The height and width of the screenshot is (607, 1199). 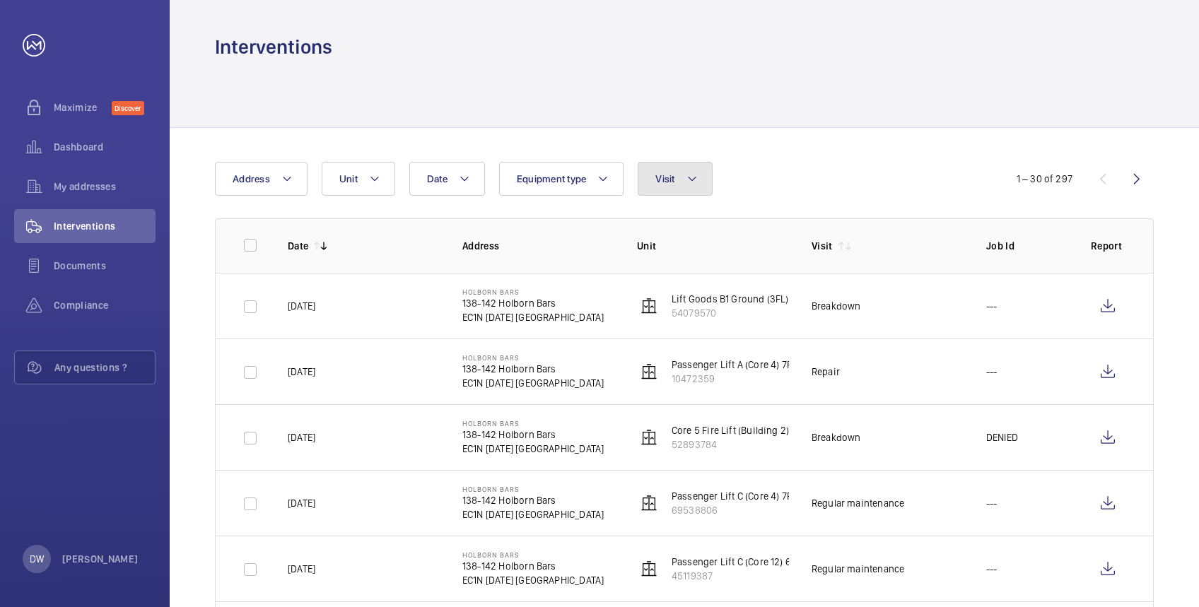 I want to click on button: Unit, so click(x=358, y=179).